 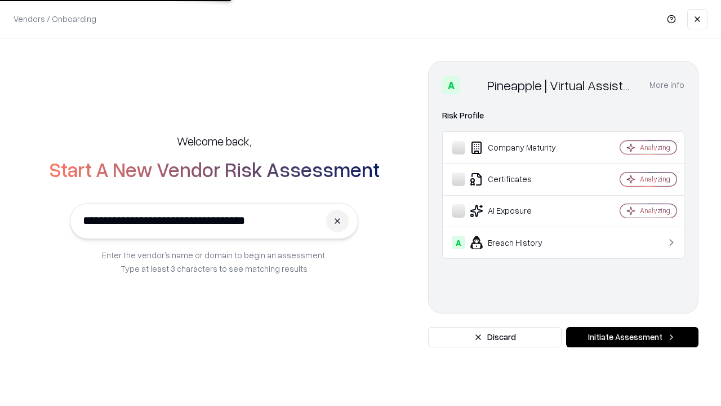 What do you see at coordinates (214, 169) in the screenshot?
I see `h2: Start A New Vendor Risk Assessment` at bounding box center [214, 169].